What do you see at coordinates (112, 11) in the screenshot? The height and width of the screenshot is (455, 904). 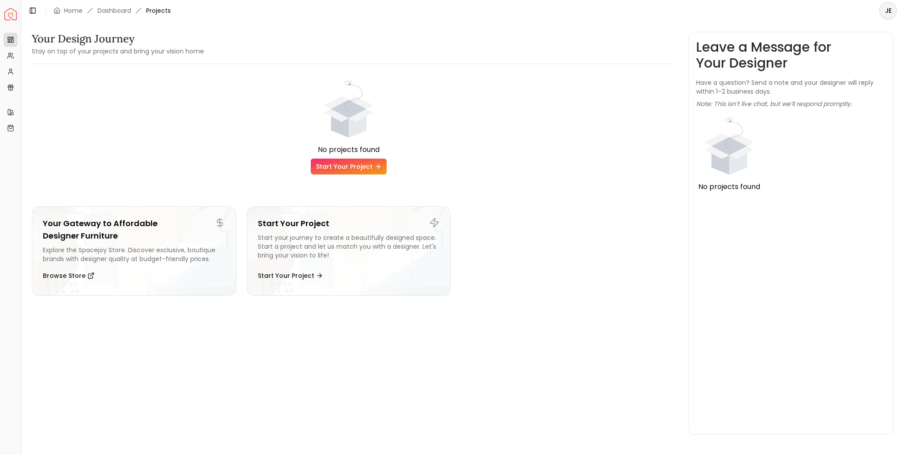 I see `nav: breadcrumb` at bounding box center [112, 11].